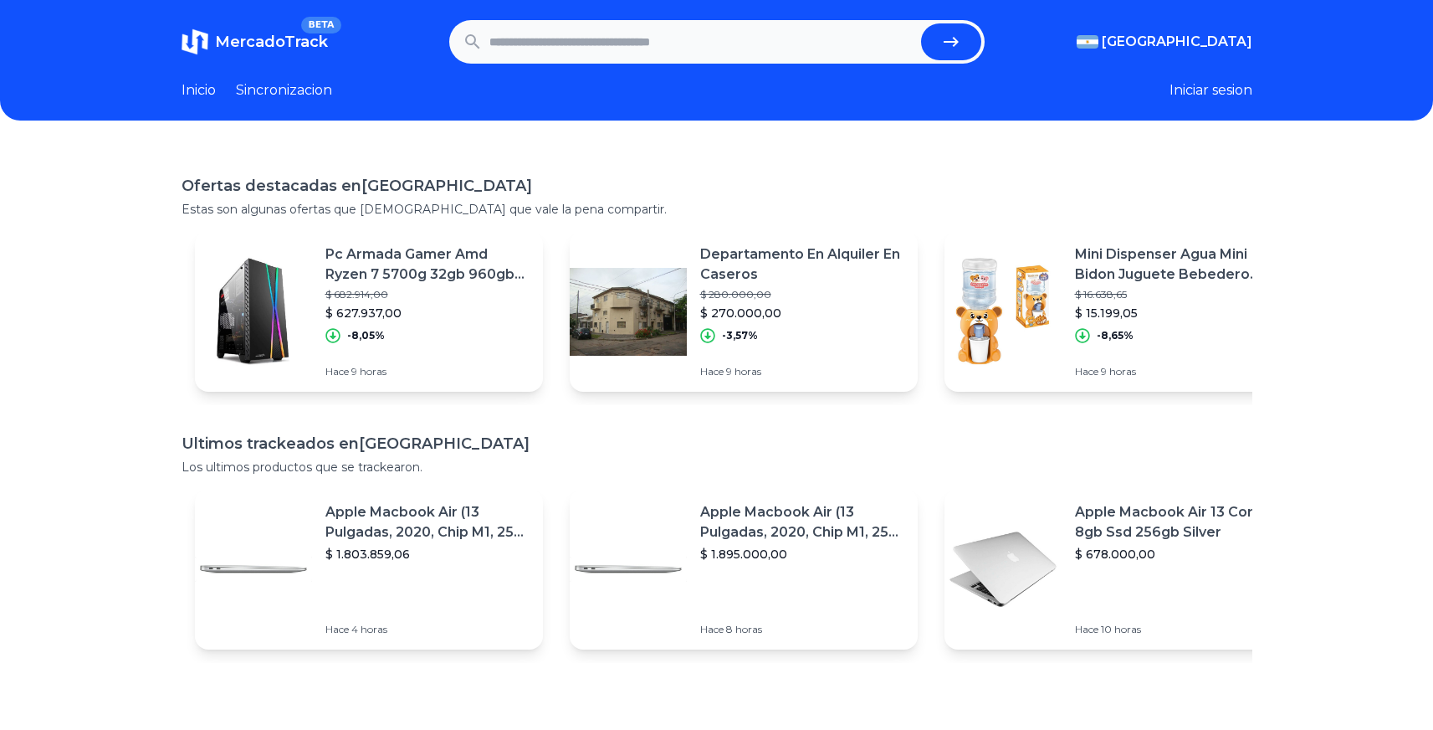 The image size is (1433, 730). What do you see at coordinates (195, 42) in the screenshot?
I see `img: MercadoTrack` at bounding box center [195, 42].